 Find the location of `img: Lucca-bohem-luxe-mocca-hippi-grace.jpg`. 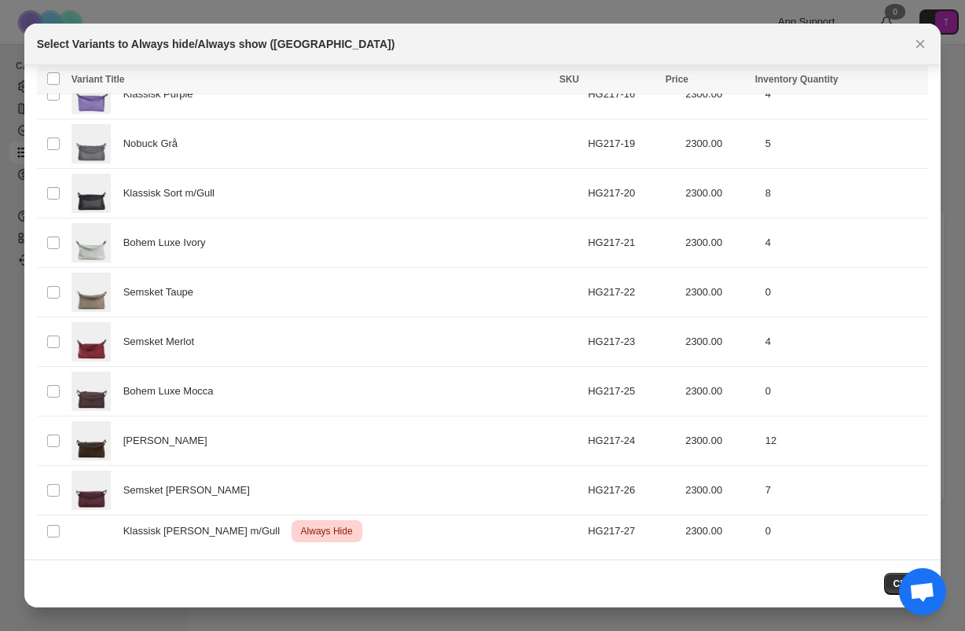

img: Lucca-bohem-luxe-mocca-hippi-grace.jpg is located at coordinates (91, 391).